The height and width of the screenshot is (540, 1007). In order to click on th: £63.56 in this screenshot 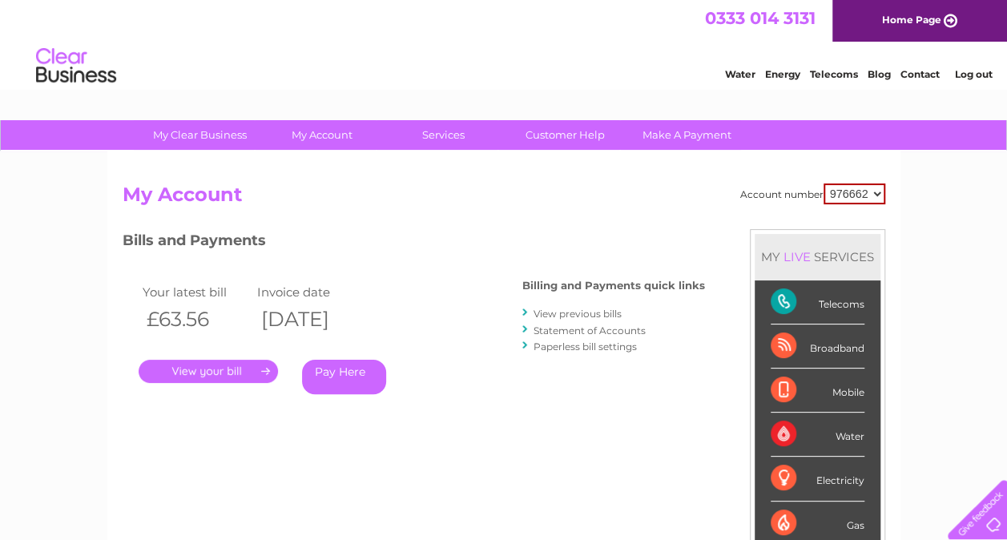, I will do `click(196, 319)`.